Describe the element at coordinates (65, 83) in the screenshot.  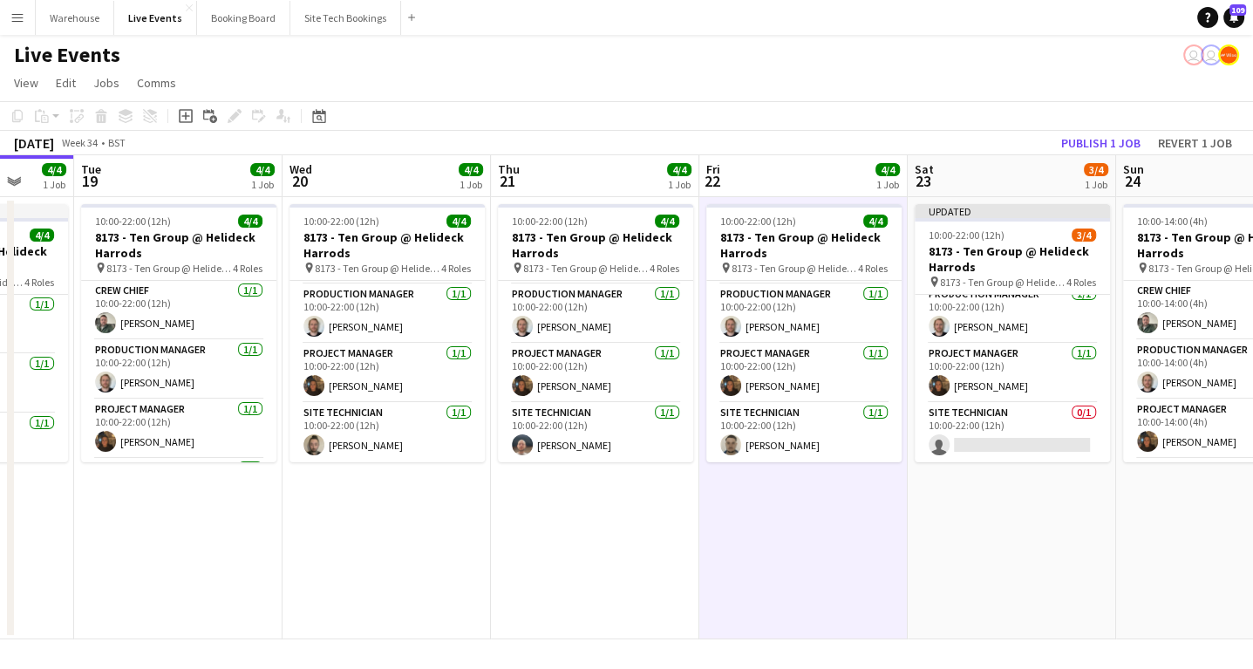
I see `span: Edit` at that location.